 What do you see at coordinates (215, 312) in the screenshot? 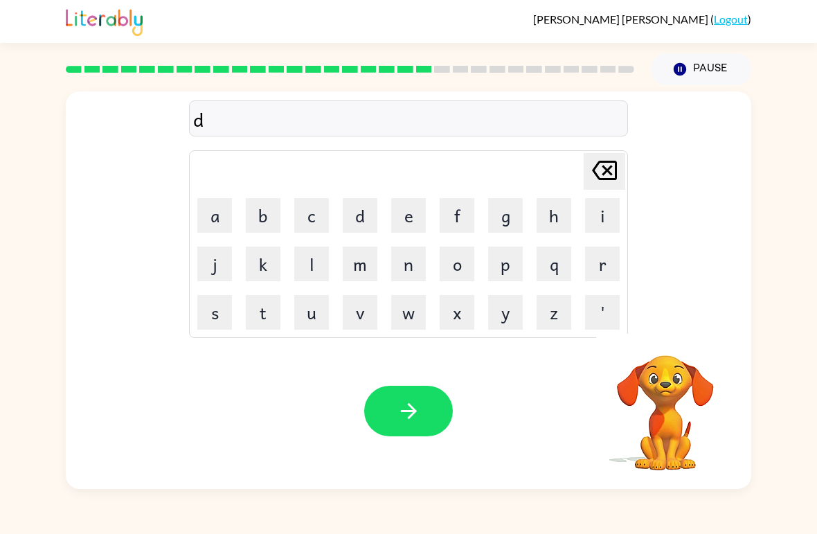
I see `button: s` at bounding box center [215, 312].